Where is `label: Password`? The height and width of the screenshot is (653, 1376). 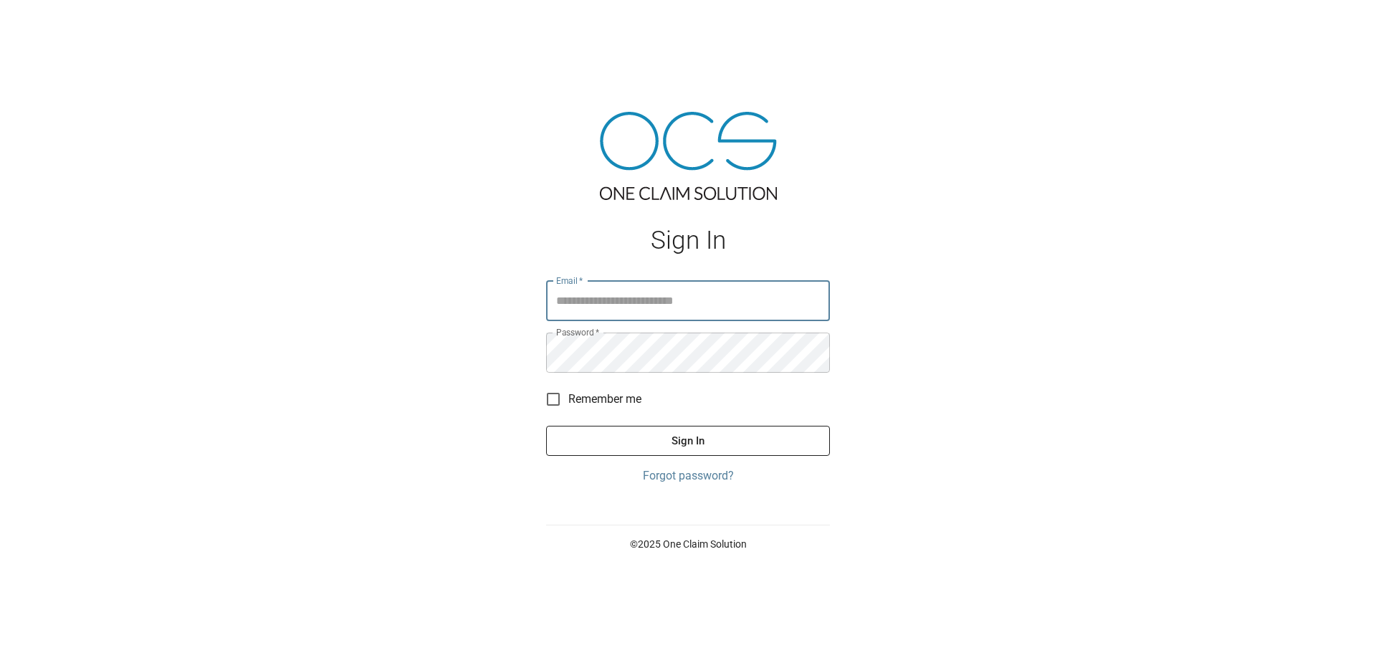 label: Password is located at coordinates (578, 332).